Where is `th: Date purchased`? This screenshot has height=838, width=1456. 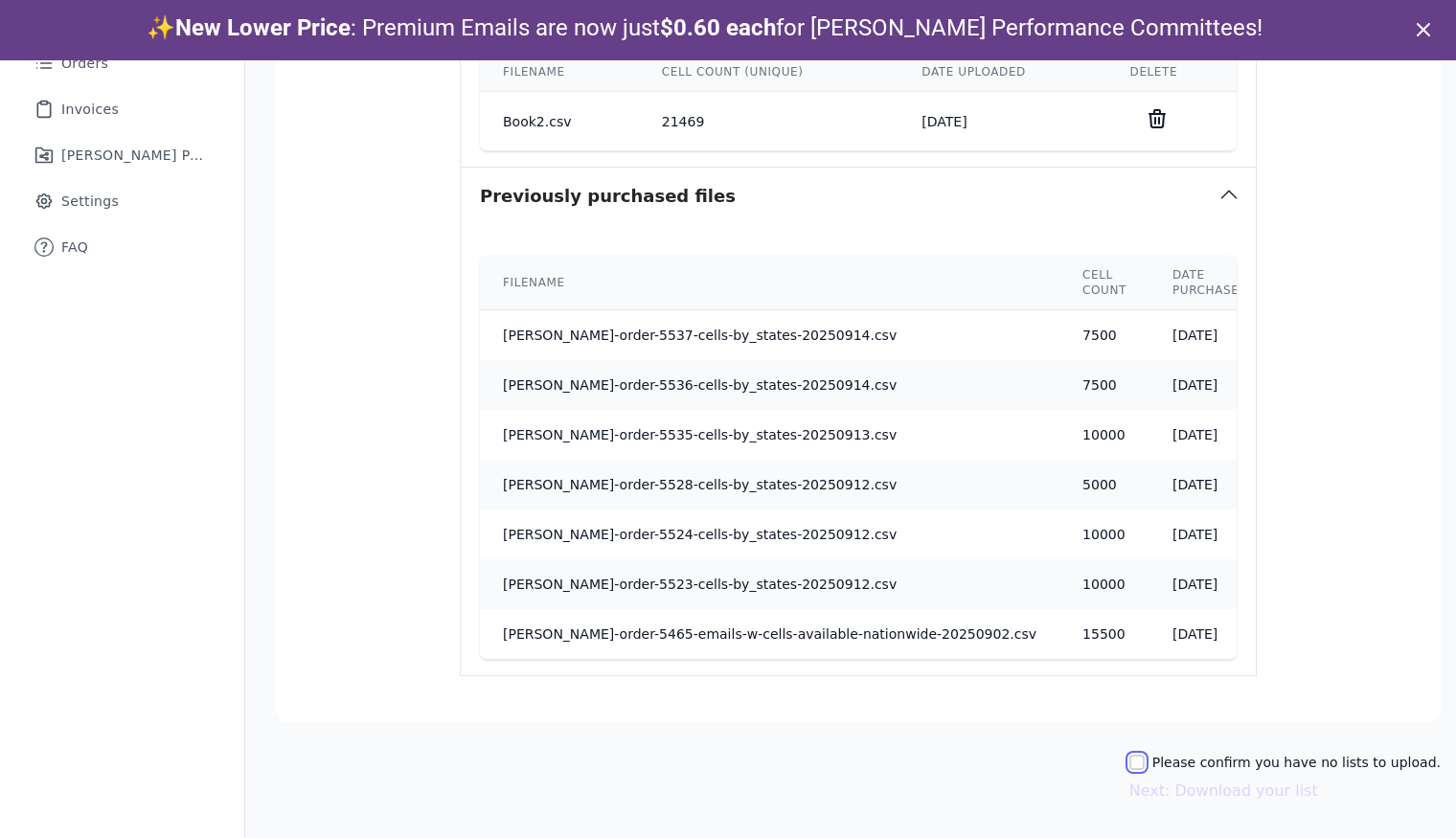 th: Date purchased is located at coordinates (1210, 283).